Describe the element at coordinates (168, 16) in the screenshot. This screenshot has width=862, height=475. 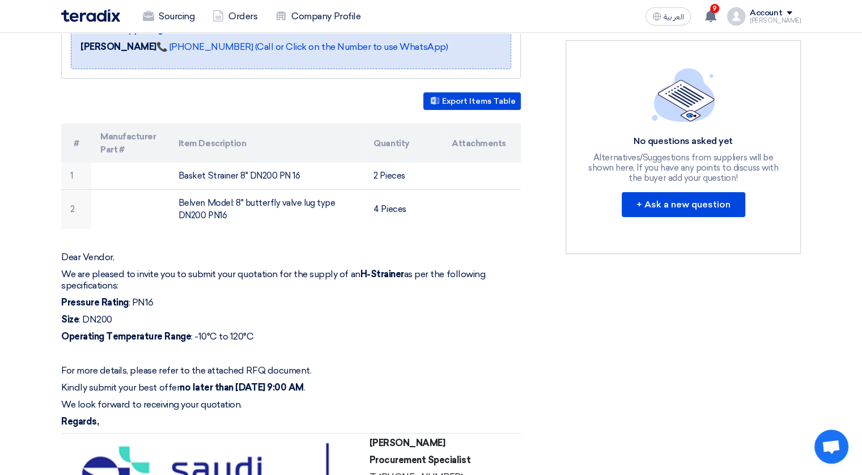
I see `a: Sourcing` at that location.